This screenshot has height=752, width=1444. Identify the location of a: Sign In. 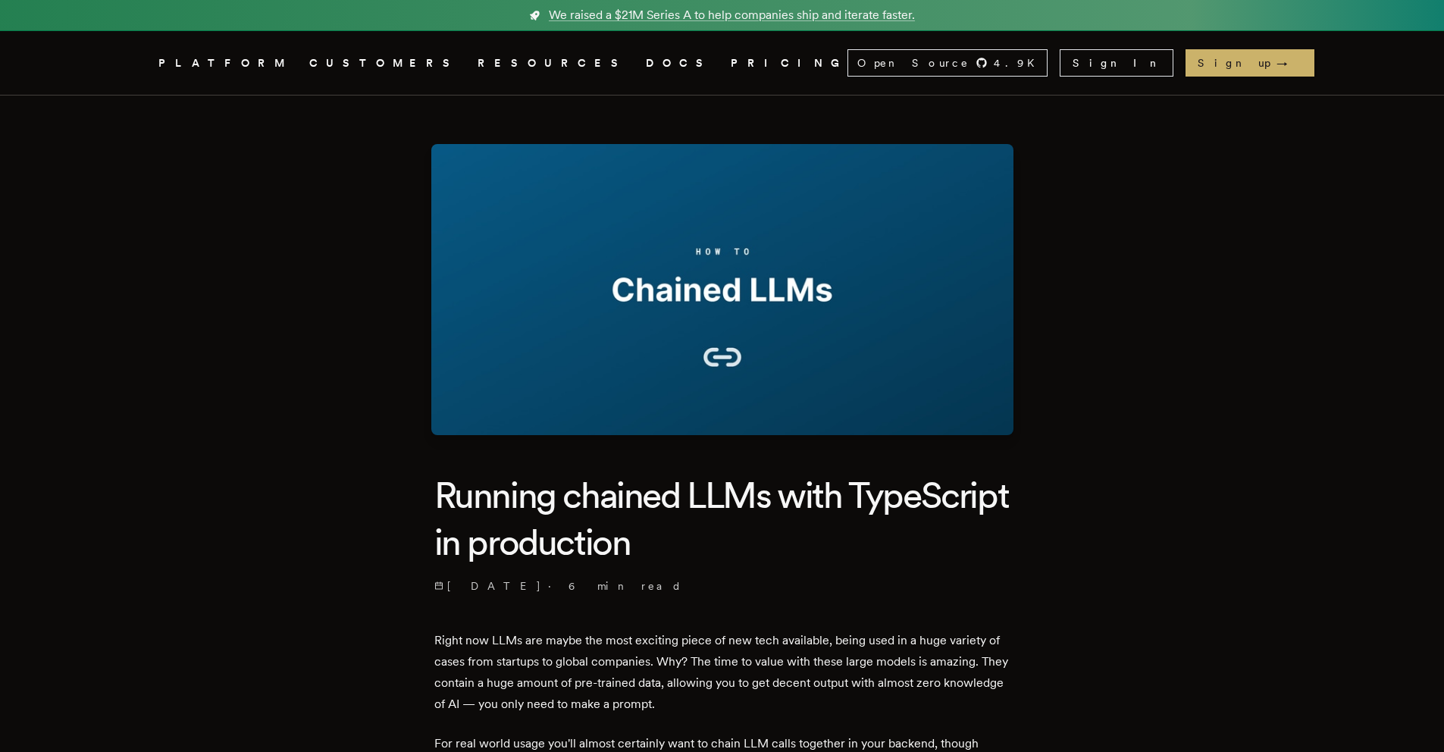
(1116, 63).